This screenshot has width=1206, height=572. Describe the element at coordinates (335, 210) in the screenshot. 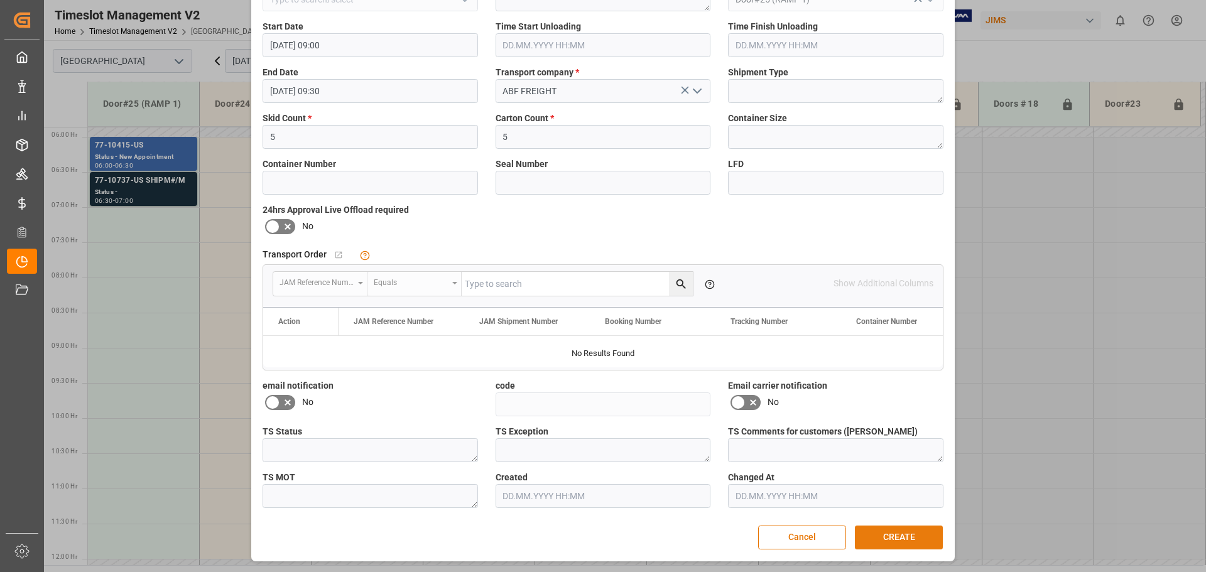

I see `span: 24hrs Approval Live Offload required` at that location.